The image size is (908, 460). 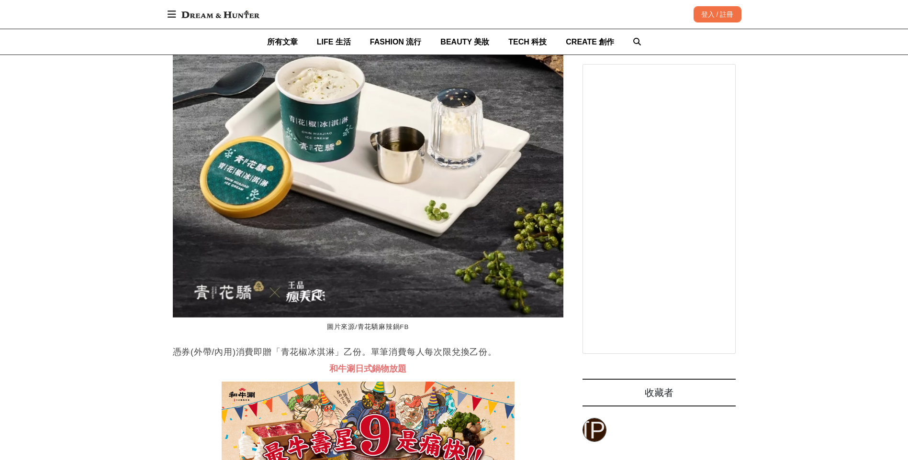 What do you see at coordinates (527, 42) in the screenshot?
I see `span: TECH 科技` at bounding box center [527, 42].